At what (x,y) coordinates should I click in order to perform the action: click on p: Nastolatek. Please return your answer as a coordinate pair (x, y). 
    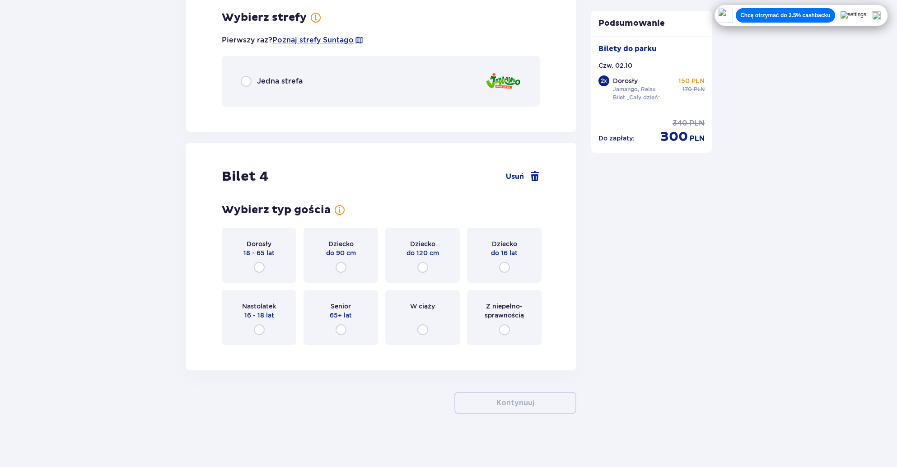
    Looking at the image, I should click on (259, 306).